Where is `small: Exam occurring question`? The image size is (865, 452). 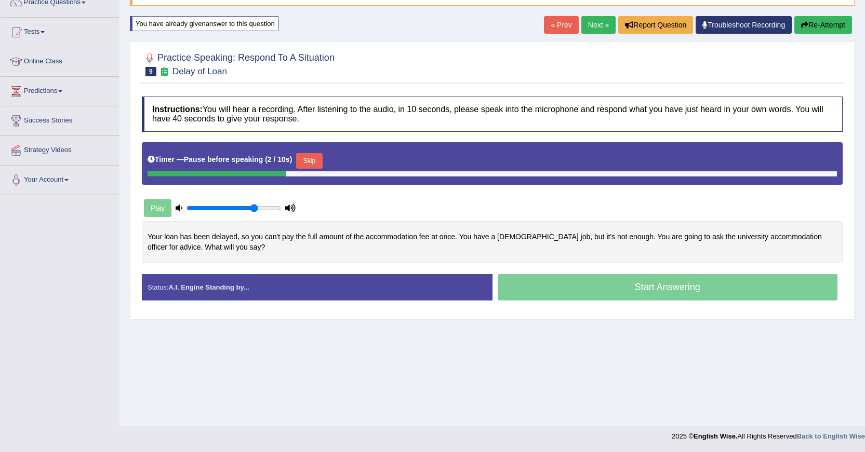
small: Exam occurring question is located at coordinates (164, 72).